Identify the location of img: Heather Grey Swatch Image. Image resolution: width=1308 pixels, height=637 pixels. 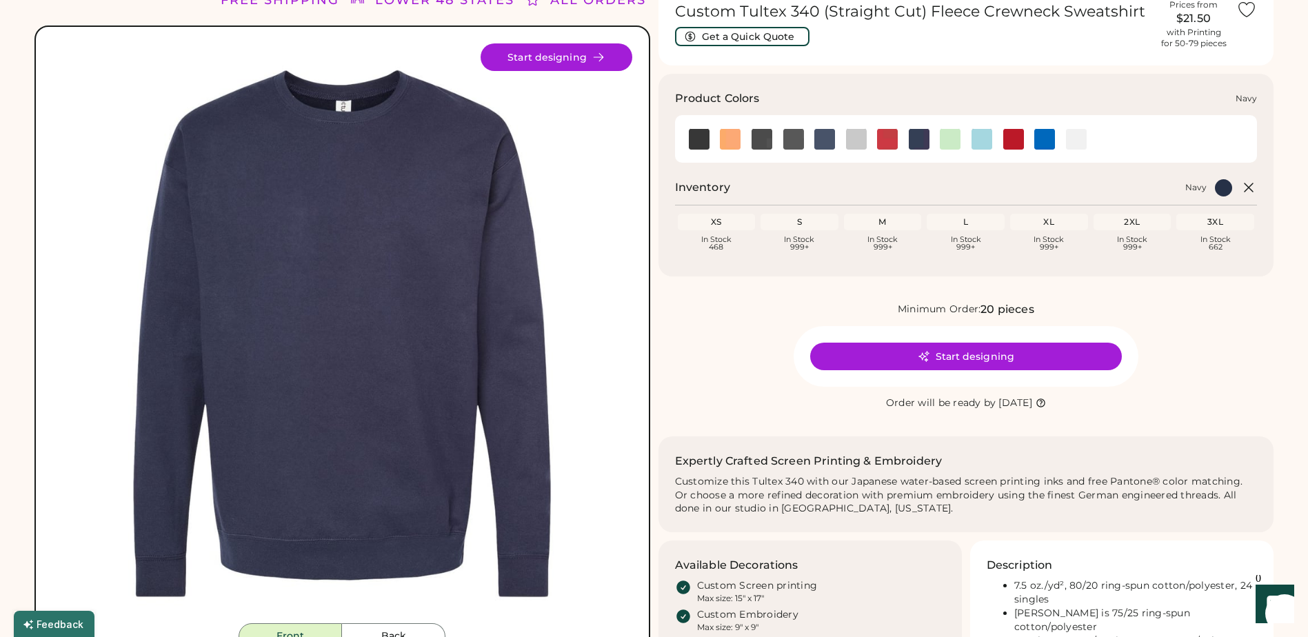
(856, 139).